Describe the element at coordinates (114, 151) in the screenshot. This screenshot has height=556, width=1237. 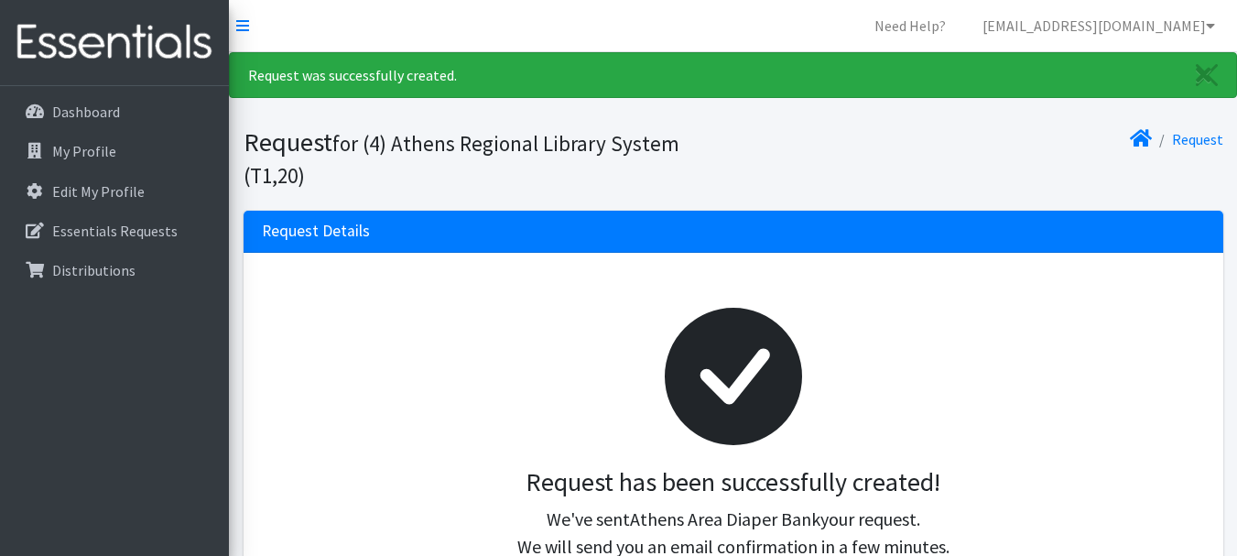
I see `a: My Profile` at that location.